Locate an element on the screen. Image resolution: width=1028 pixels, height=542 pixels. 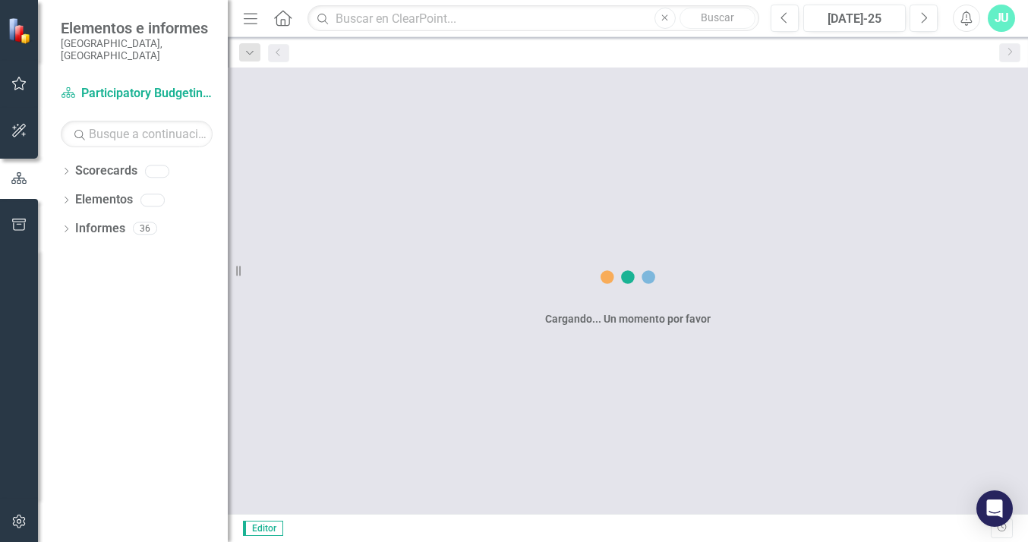
span: Editor is located at coordinates (263, 528).